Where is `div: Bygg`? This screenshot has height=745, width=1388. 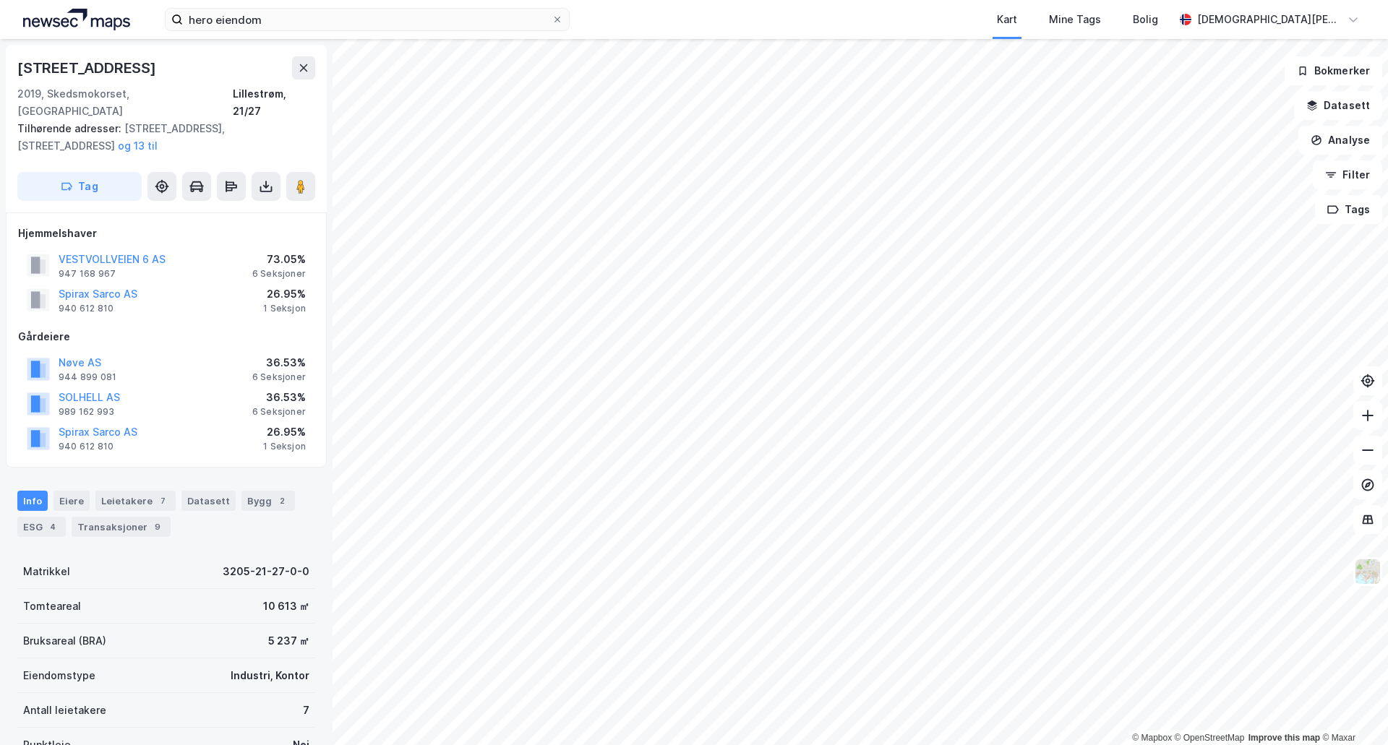 div: Bygg is located at coordinates (268, 501).